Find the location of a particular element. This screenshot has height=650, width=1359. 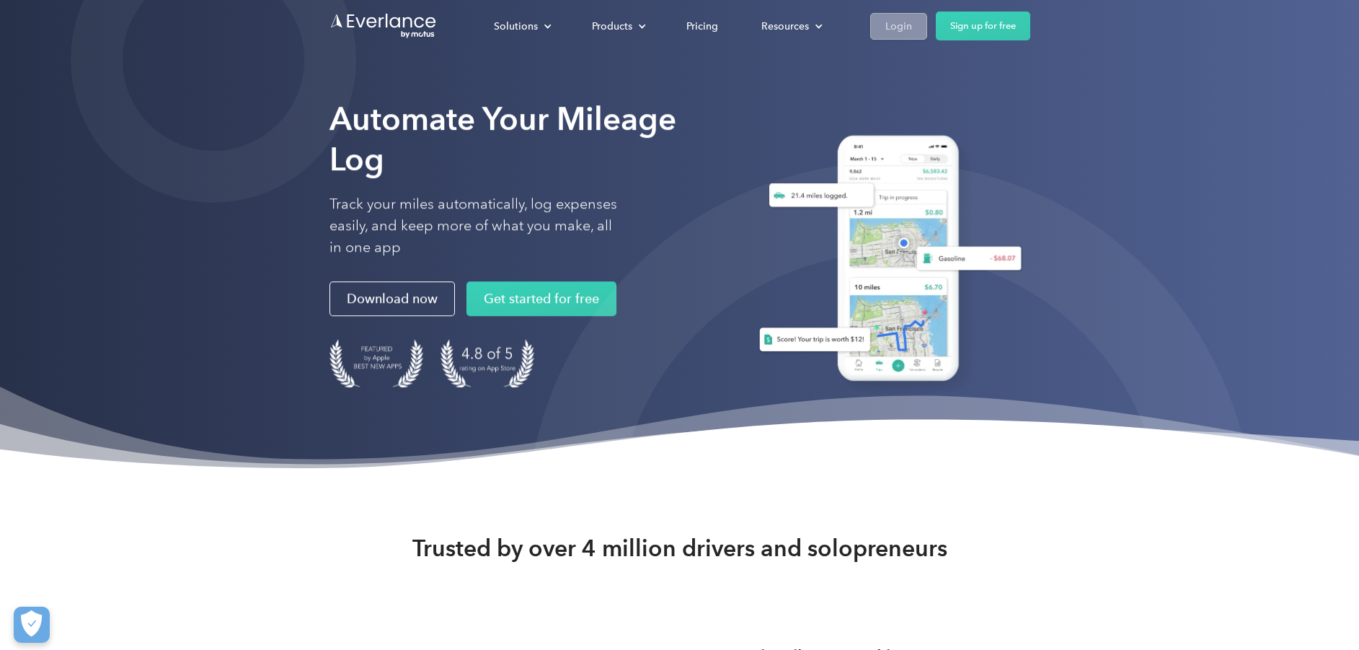

button: Cookies Settings is located at coordinates (32, 624).